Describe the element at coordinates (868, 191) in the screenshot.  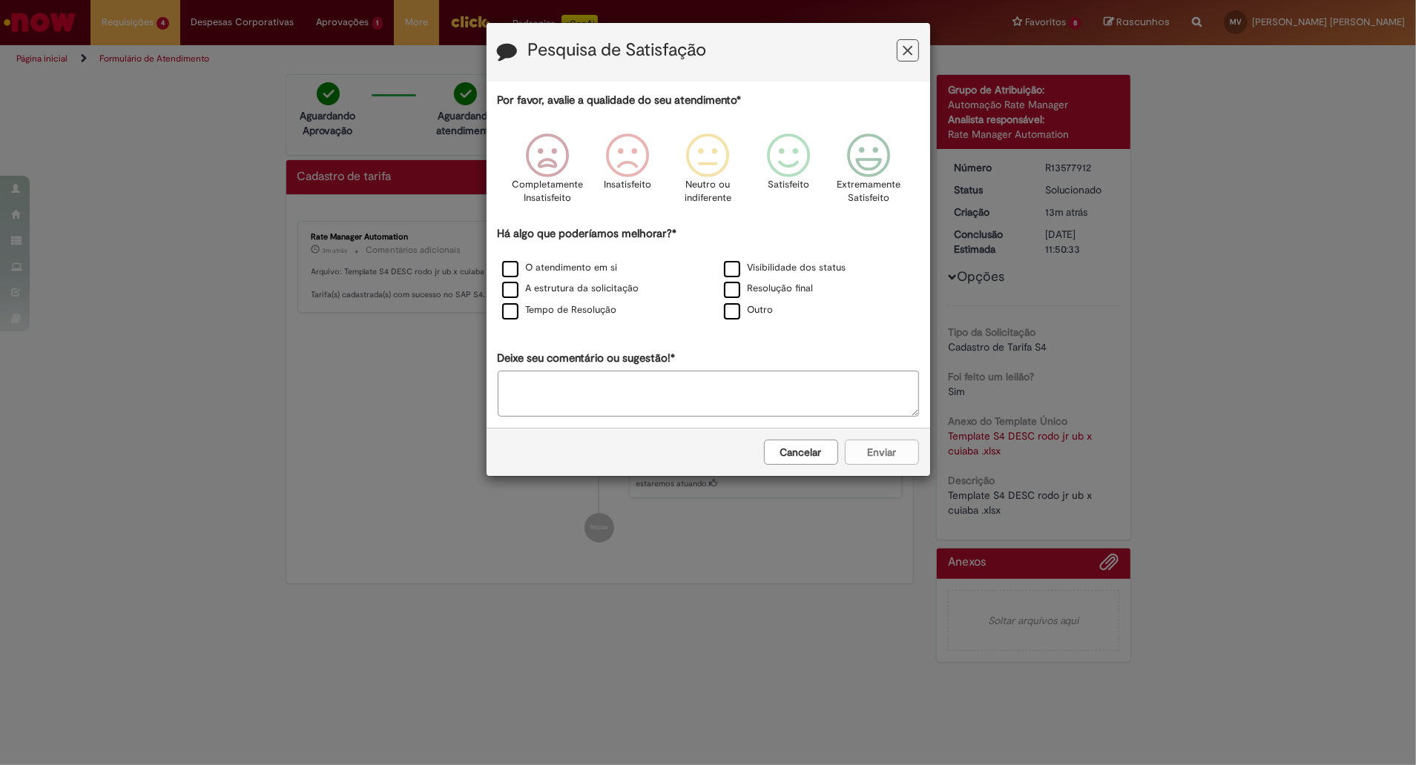
I see `p: Extremamente Satisfeito` at that location.